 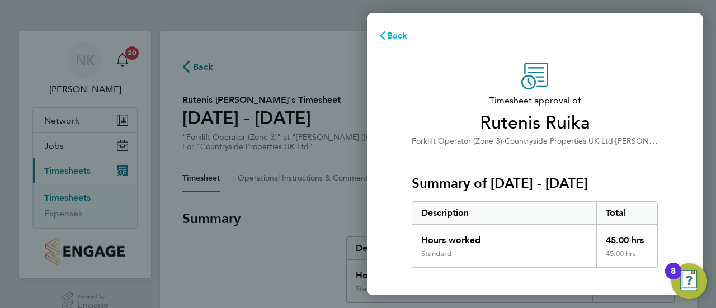 I want to click on div: Description, so click(x=504, y=213).